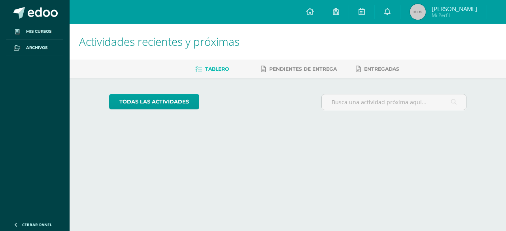 The width and height of the screenshot is (506, 231). What do you see at coordinates (212, 69) in the screenshot?
I see `a: Tablero` at bounding box center [212, 69].